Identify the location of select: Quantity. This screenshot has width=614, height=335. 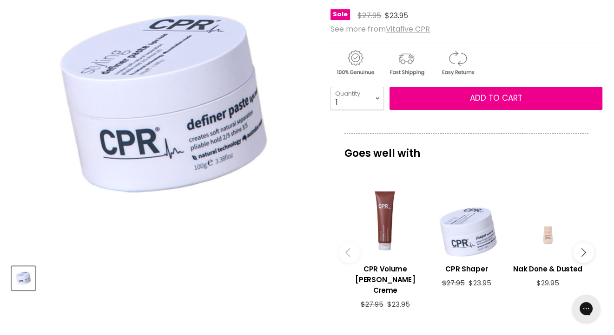
(357, 98).